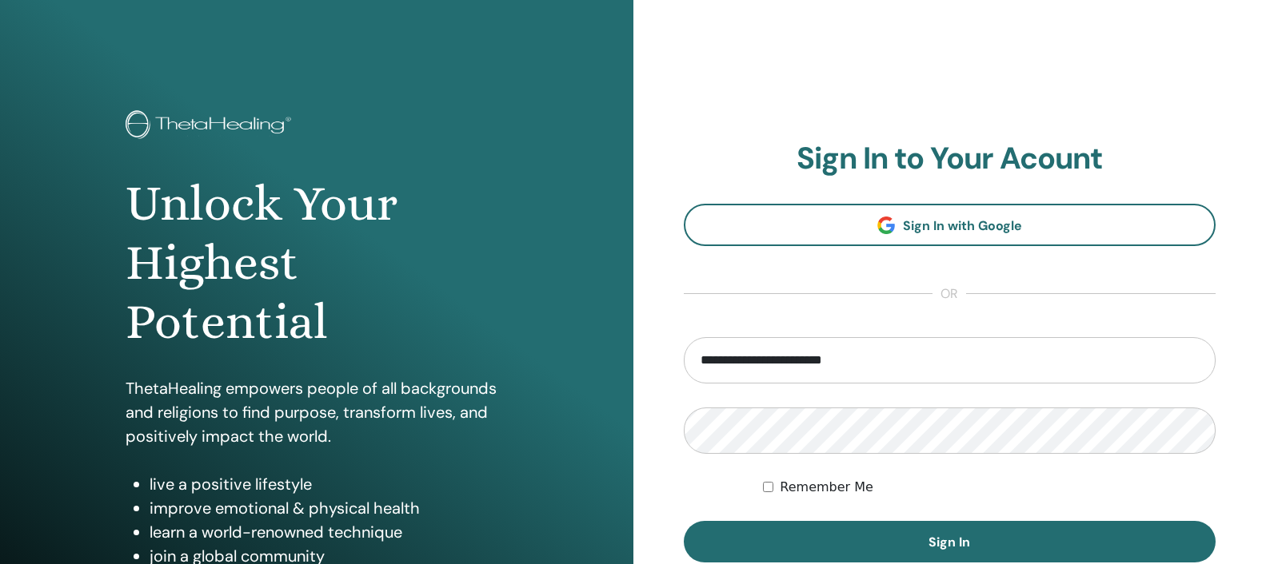 The width and height of the screenshot is (1266, 564). What do you see at coordinates (989, 488) in the screenshot?
I see `div: Keep me authenticated indefinitely or until I manually logout` at bounding box center [989, 488].